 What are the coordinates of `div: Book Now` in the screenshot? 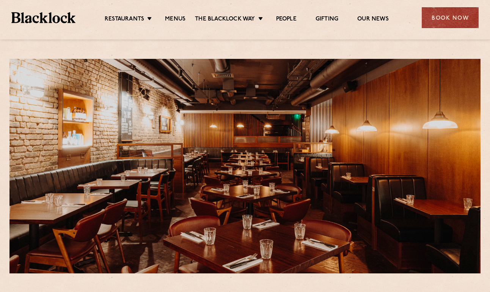 It's located at (451, 17).